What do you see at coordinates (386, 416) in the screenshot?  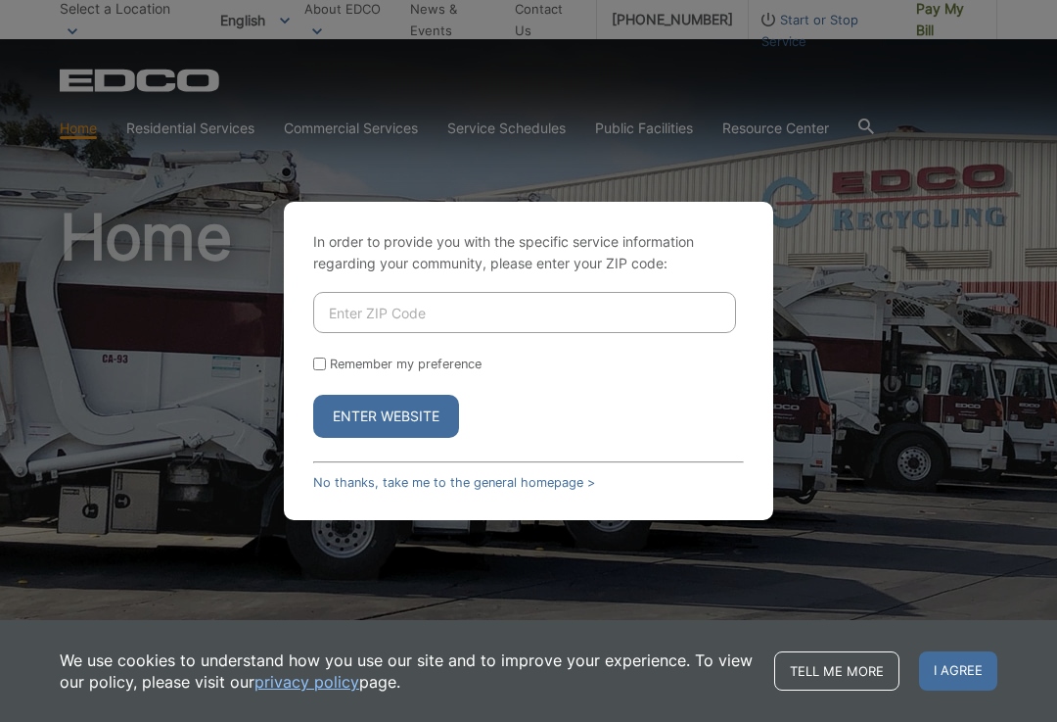 I see `button: Enter Website` at bounding box center [386, 416].